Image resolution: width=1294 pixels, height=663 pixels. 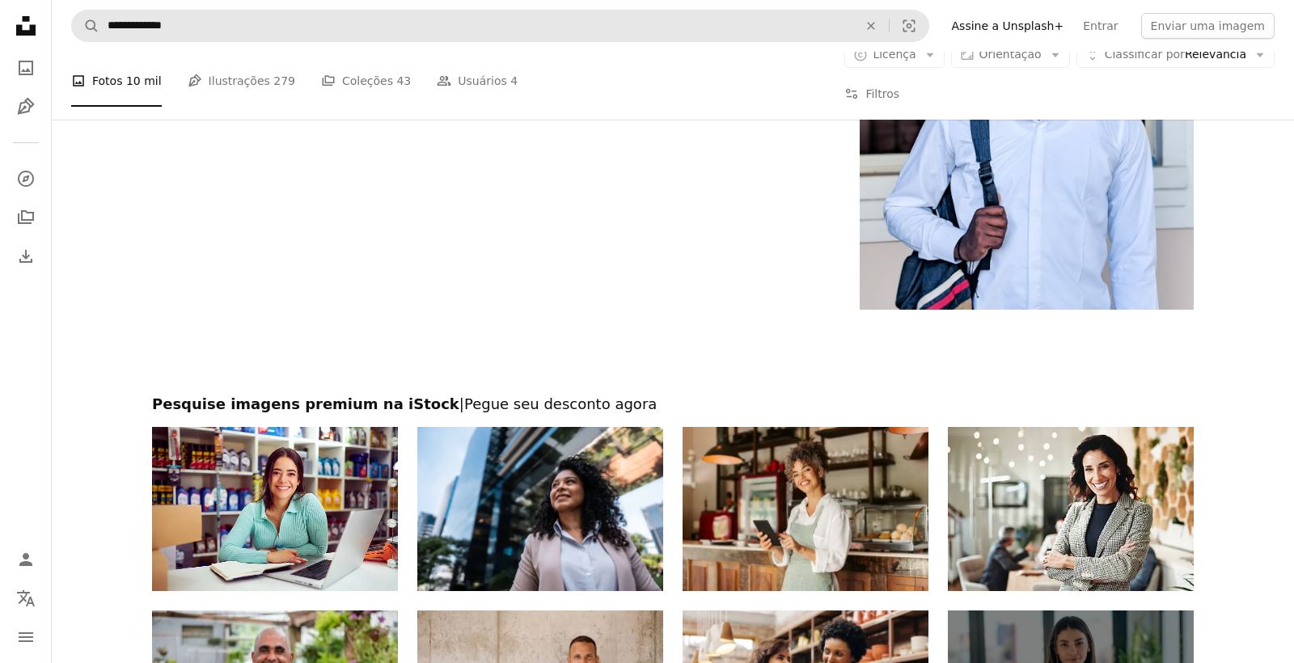 I want to click on img: Empresária madura olhando para o lado contemplando ao ar livre, so click(x=540, y=509).